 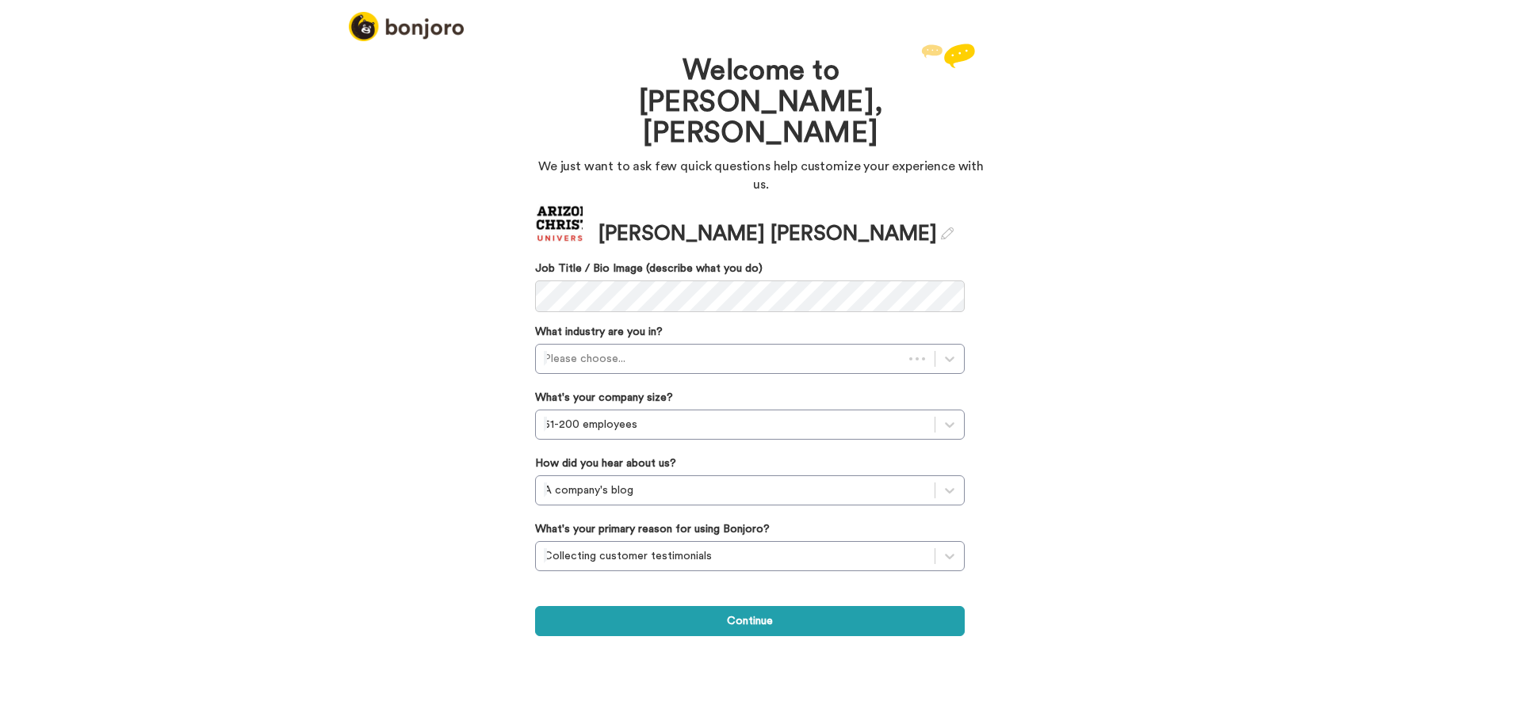 What do you see at coordinates (604, 398) in the screenshot?
I see `label: What's your company size?` at bounding box center [604, 398].